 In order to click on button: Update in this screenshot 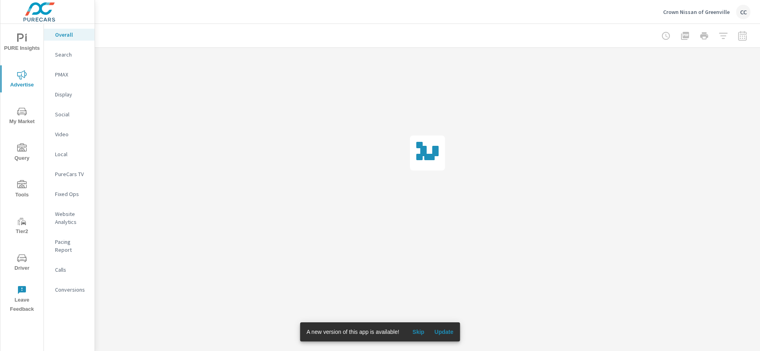, I will do `click(444, 332)`.